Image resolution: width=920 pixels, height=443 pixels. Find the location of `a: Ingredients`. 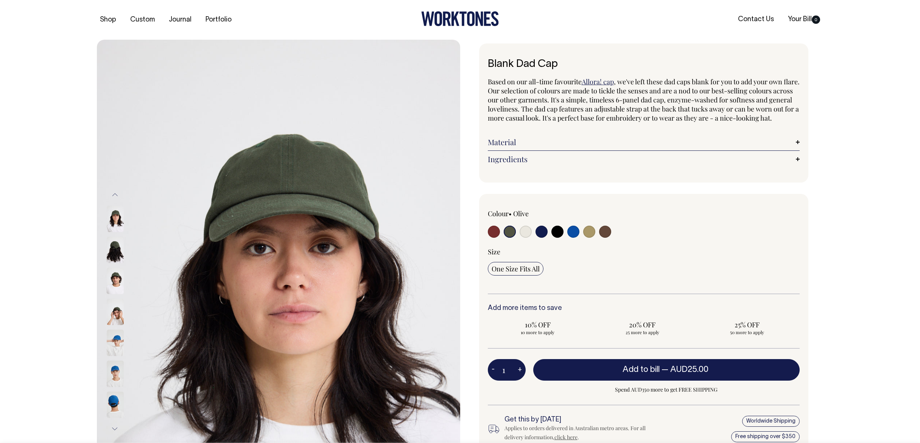

a: Ingredients is located at coordinates (644, 159).